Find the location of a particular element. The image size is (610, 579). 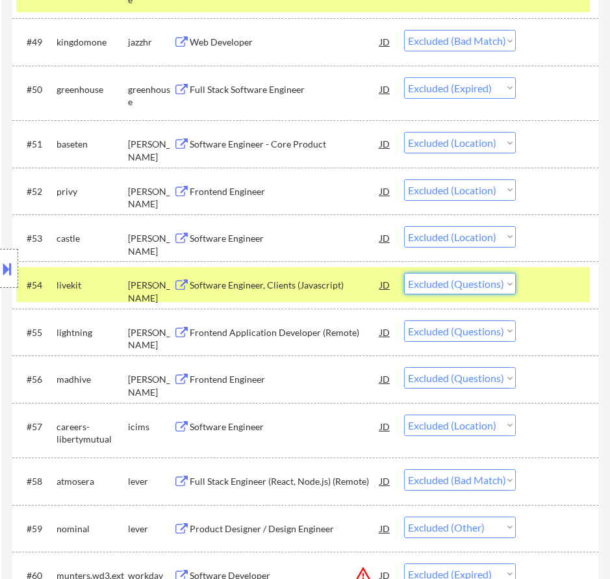

div: #58 is located at coordinates (36, 481).